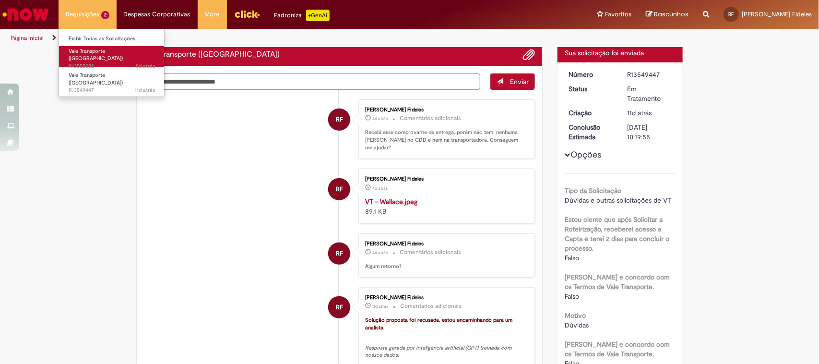 This screenshot has height=364, width=819. I want to click on b: Motivo, so click(575, 315).